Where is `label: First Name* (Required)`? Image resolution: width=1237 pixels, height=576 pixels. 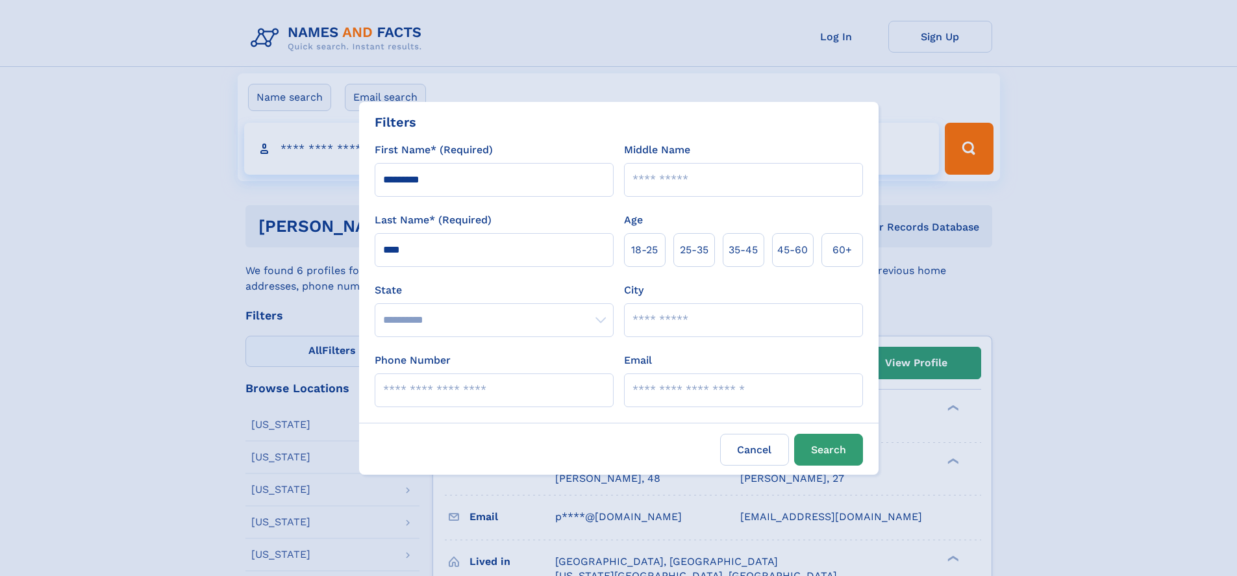 label: First Name* (Required) is located at coordinates (434, 150).